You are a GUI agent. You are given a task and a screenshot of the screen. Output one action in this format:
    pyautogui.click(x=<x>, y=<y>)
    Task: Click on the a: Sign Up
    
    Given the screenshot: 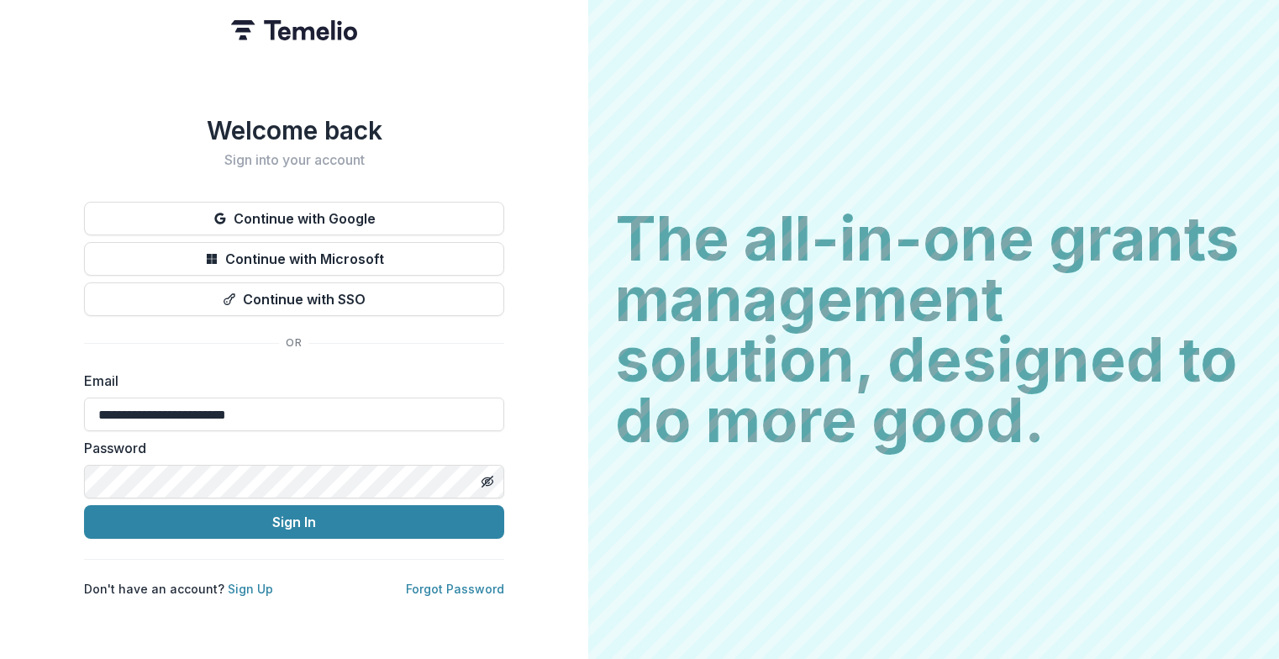 What is the action you would take?
    pyautogui.click(x=250, y=588)
    